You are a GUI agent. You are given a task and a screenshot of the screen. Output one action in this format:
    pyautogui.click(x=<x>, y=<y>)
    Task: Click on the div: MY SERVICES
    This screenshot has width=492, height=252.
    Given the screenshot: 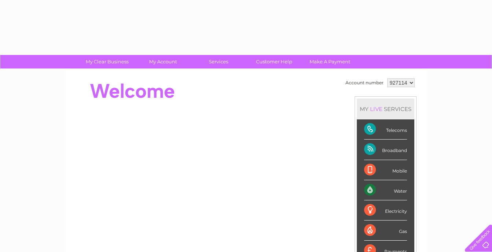 What is the action you would take?
    pyautogui.click(x=385, y=109)
    